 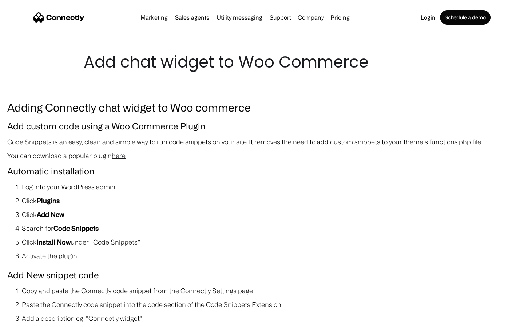 What do you see at coordinates (192, 17) in the screenshot?
I see `a: Sales agents` at bounding box center [192, 17].